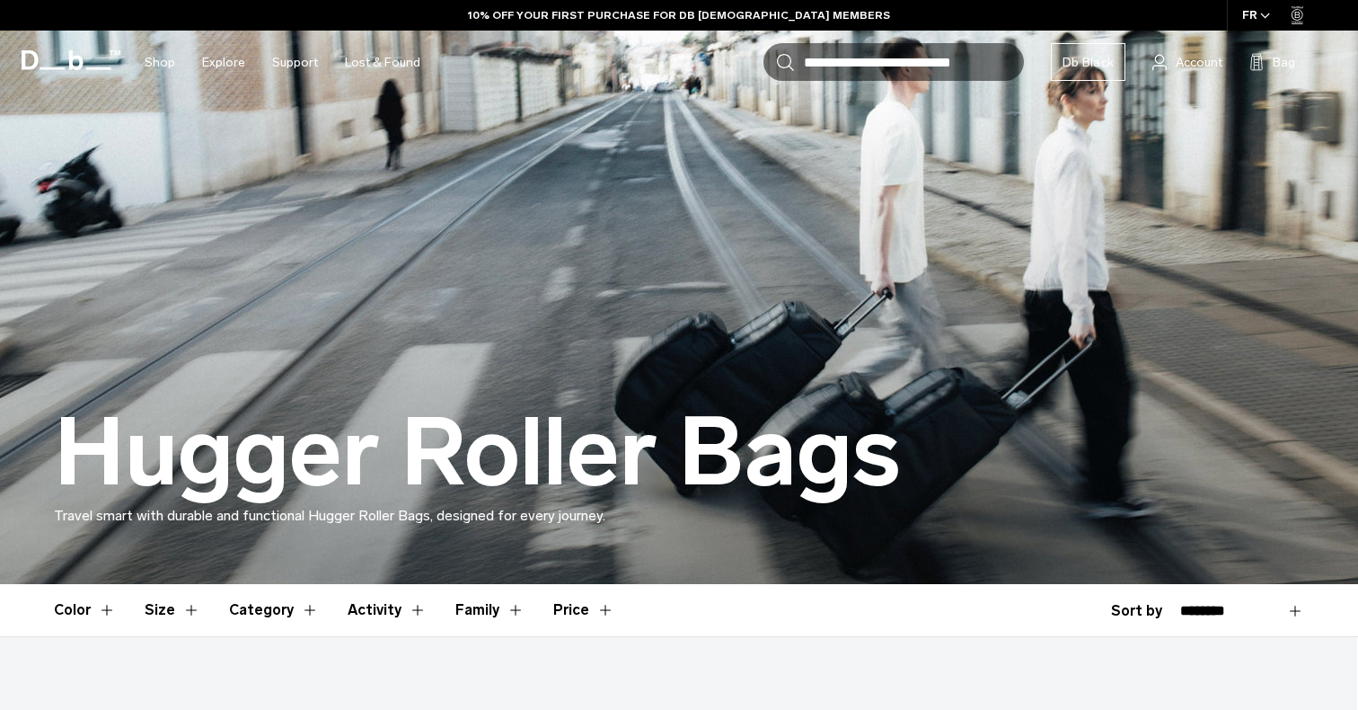 The image size is (1358, 710). What do you see at coordinates (295, 62) in the screenshot?
I see `a: Support` at bounding box center [295, 62].